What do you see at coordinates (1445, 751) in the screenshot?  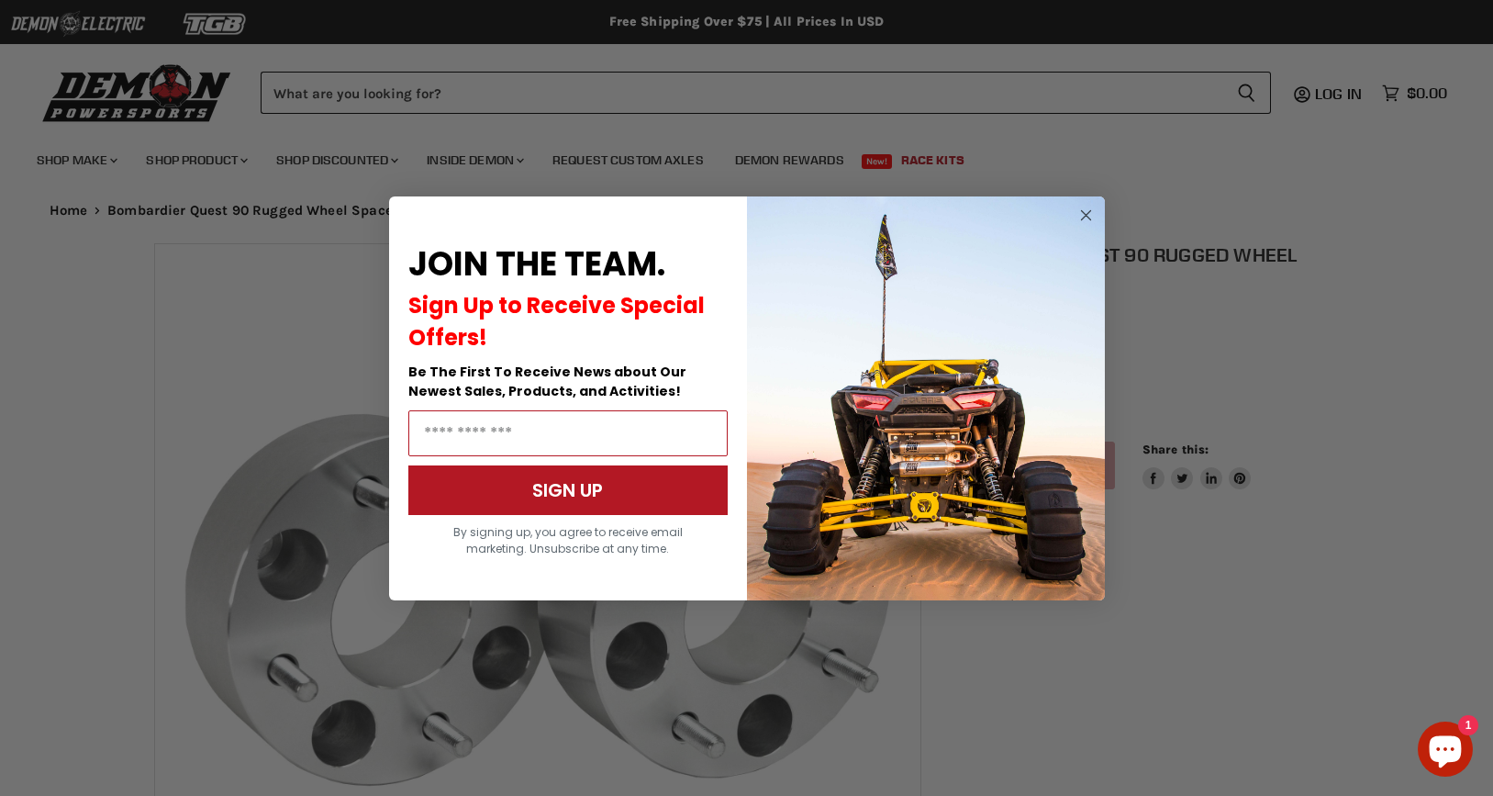 I see `inbox-online-store-chat: Shopify online store chat` at bounding box center [1445, 751].